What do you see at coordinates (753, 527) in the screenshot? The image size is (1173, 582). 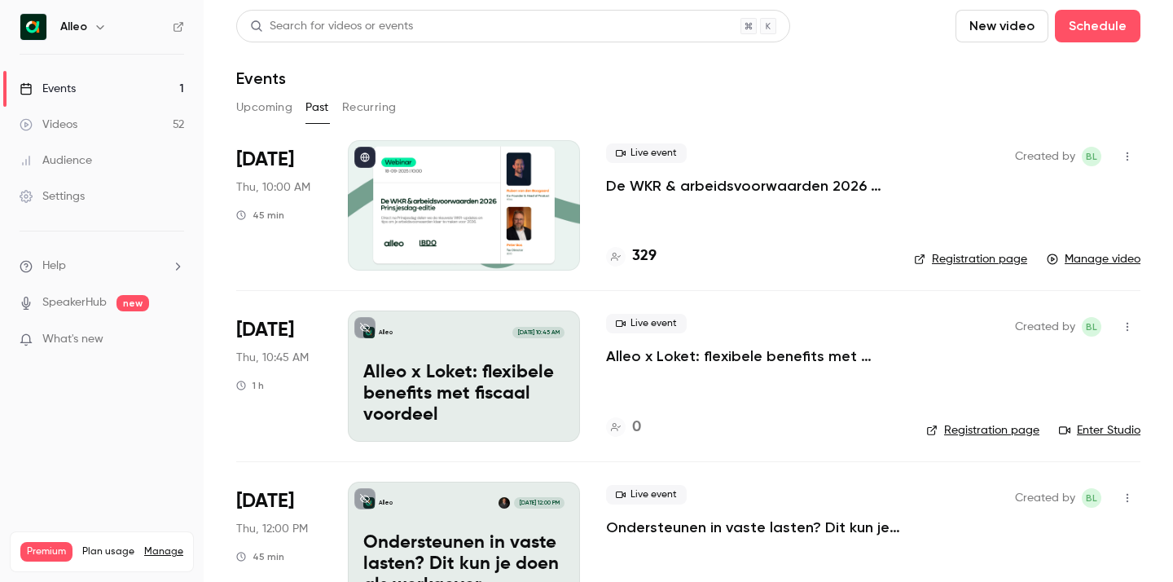 I see `p: Ondersteunen in vaste lasten? Dit kun je doen als werkgever` at bounding box center [753, 527].